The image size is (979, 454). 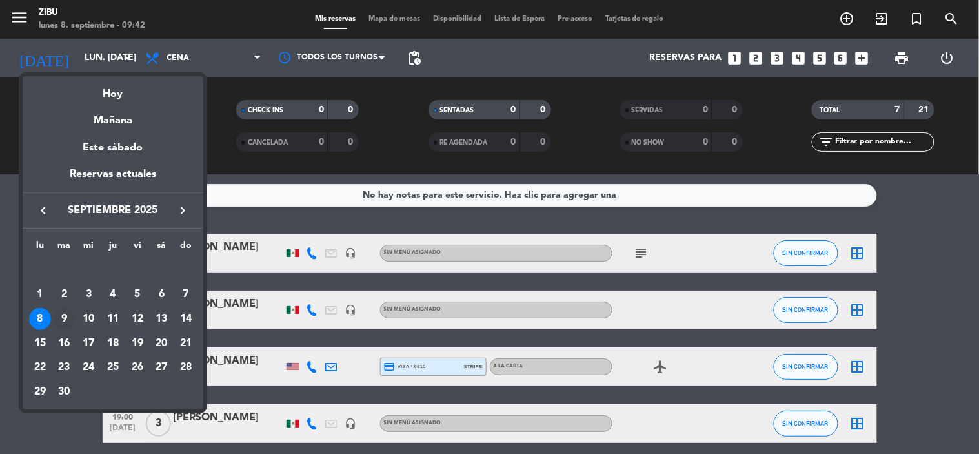 What do you see at coordinates (186, 319) in the screenshot?
I see `td: 14 de septiembre de 2025` at bounding box center [186, 319].